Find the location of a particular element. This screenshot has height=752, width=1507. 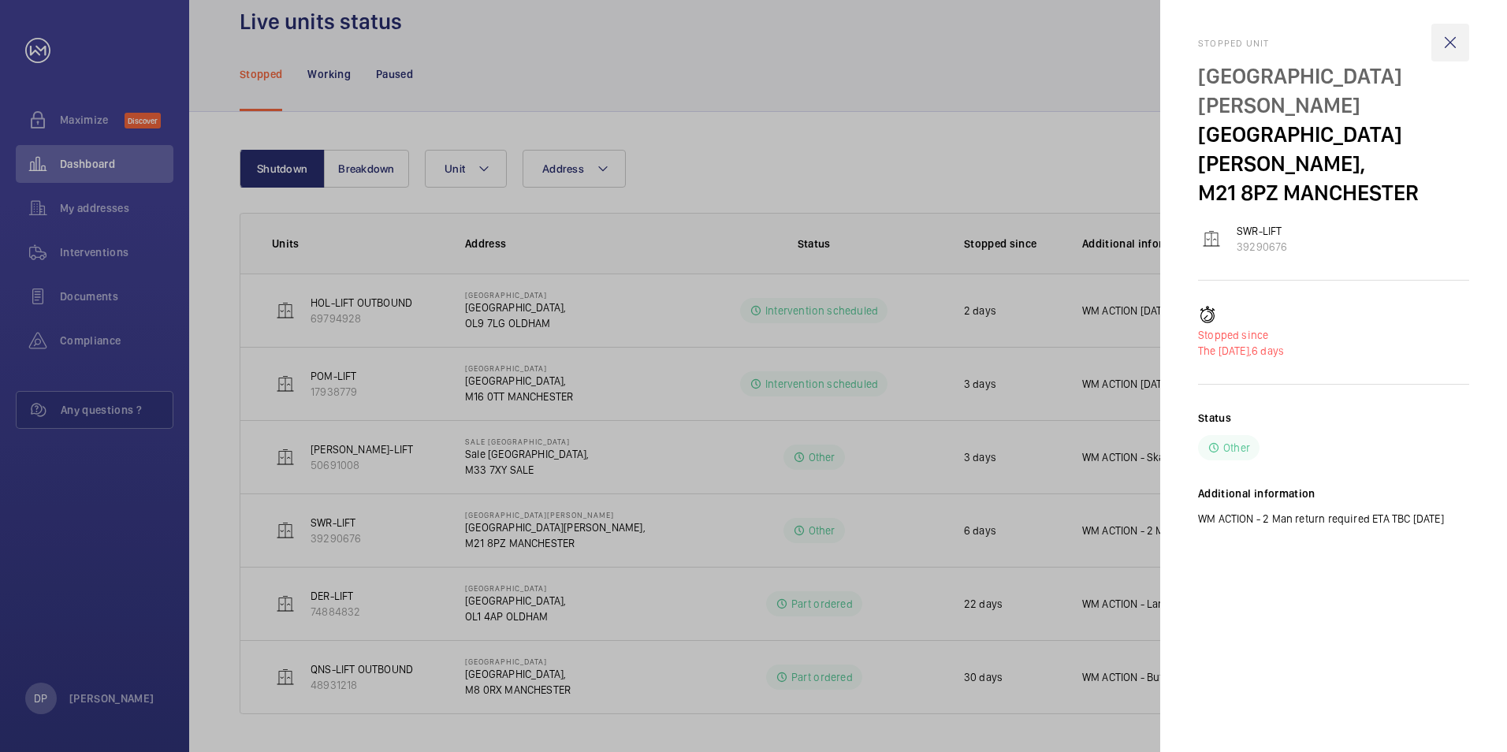

img: elevator.svg is located at coordinates (1211, 239).